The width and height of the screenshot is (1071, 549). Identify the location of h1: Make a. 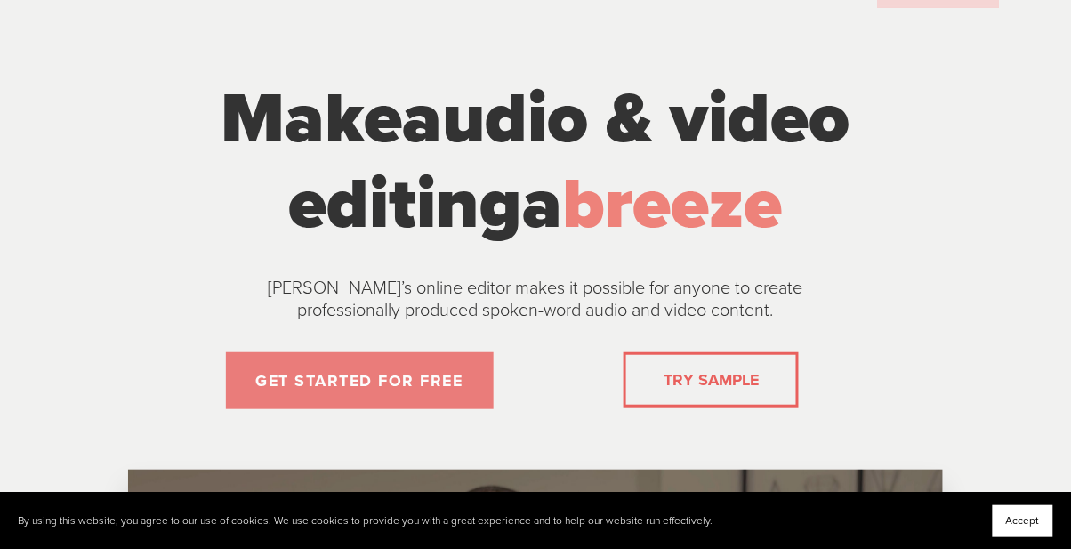
(535, 162).